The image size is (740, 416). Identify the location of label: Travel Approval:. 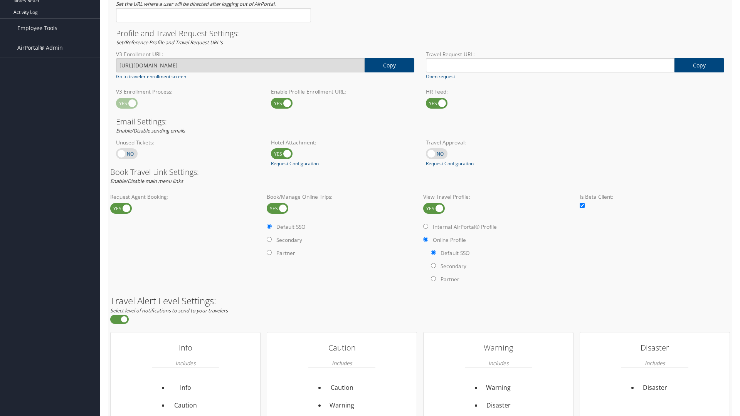
(497, 143).